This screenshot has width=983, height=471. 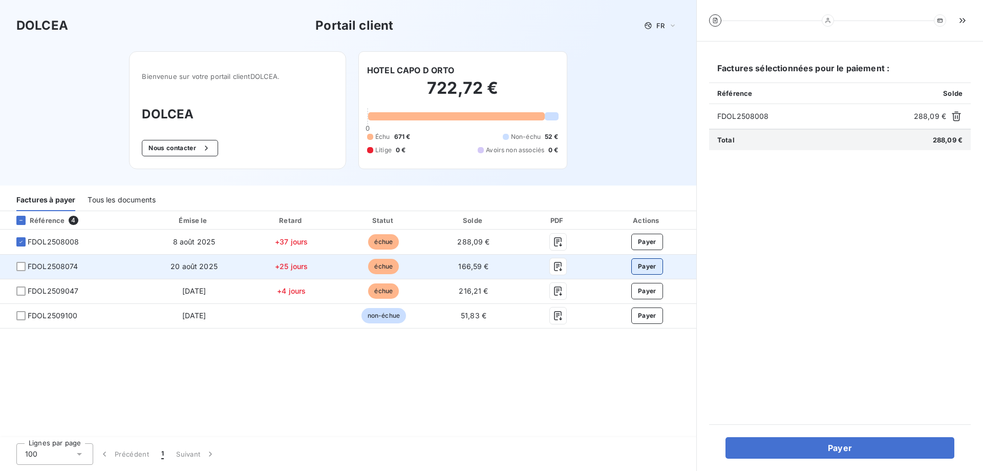 I want to click on button: Nous contacter, so click(x=180, y=148).